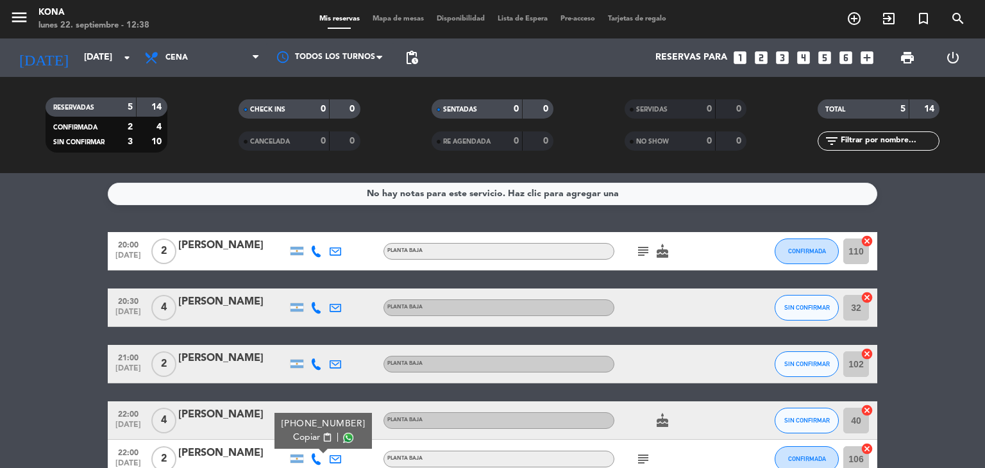 The image size is (985, 468). I want to click on span: SENTADAS, so click(460, 110).